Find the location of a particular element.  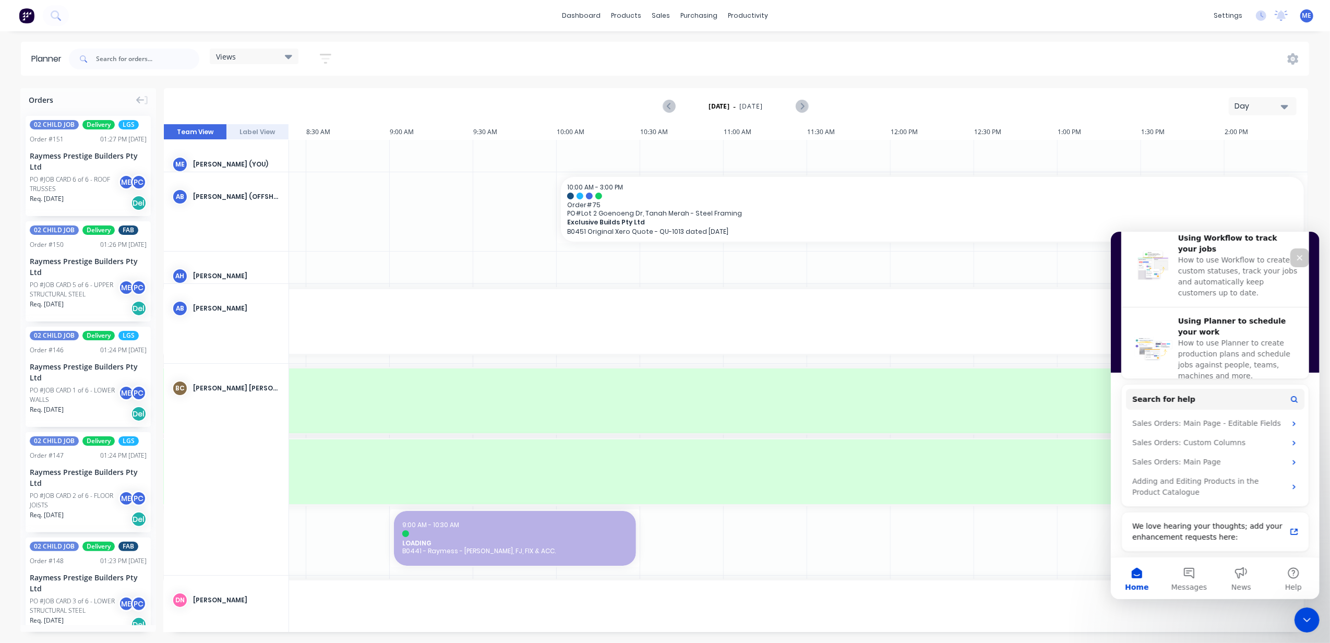

a: We love hearing your thoughts; add your enhancement requests here: is located at coordinates (104, 300).